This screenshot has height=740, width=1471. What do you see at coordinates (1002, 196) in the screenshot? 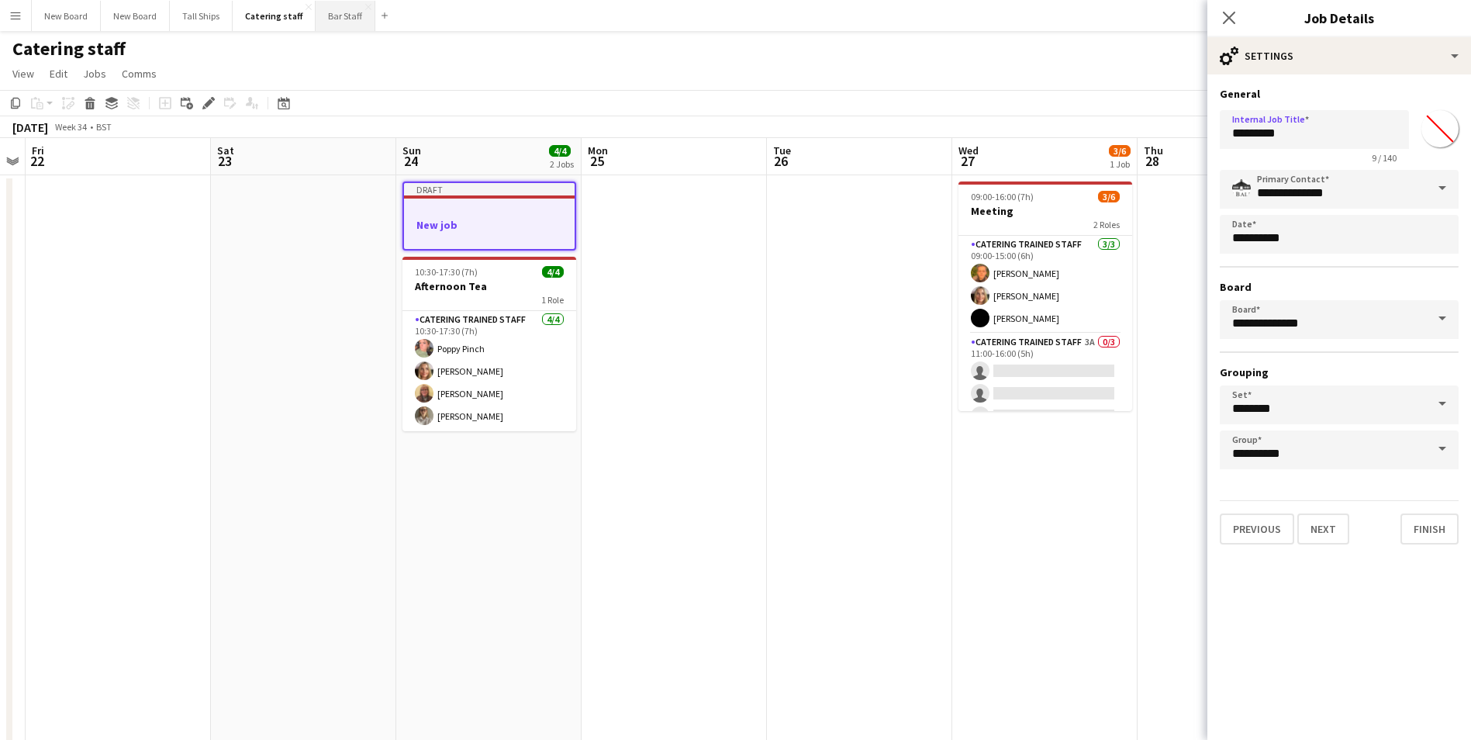
I see `span: 09:00-16:00 (7h)` at bounding box center [1002, 196].